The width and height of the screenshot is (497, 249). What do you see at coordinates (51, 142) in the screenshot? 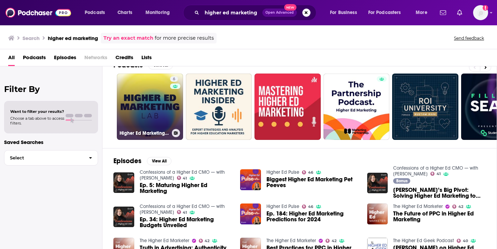
I see `p: Saved Searches` at bounding box center [51, 142].